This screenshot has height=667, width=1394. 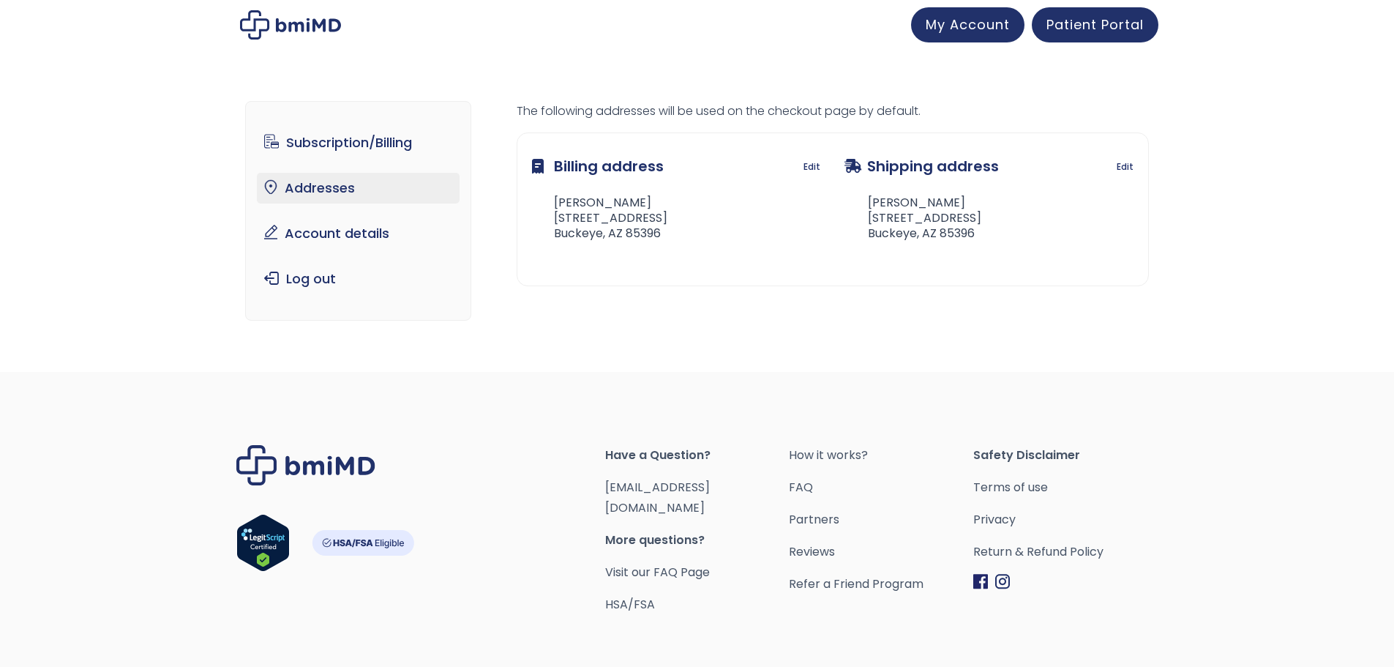 What do you see at coordinates (358, 233) in the screenshot?
I see `a: Account details` at bounding box center [358, 233].